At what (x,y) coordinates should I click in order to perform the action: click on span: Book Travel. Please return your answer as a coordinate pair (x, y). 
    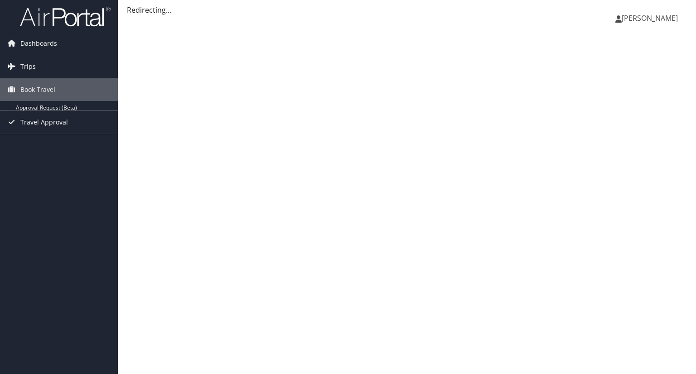
    Looking at the image, I should click on (38, 90).